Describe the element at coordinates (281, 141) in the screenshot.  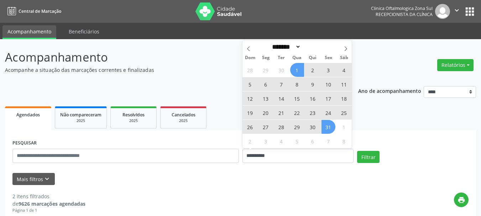
I see `span: Novembro 4, 2025` at that location.